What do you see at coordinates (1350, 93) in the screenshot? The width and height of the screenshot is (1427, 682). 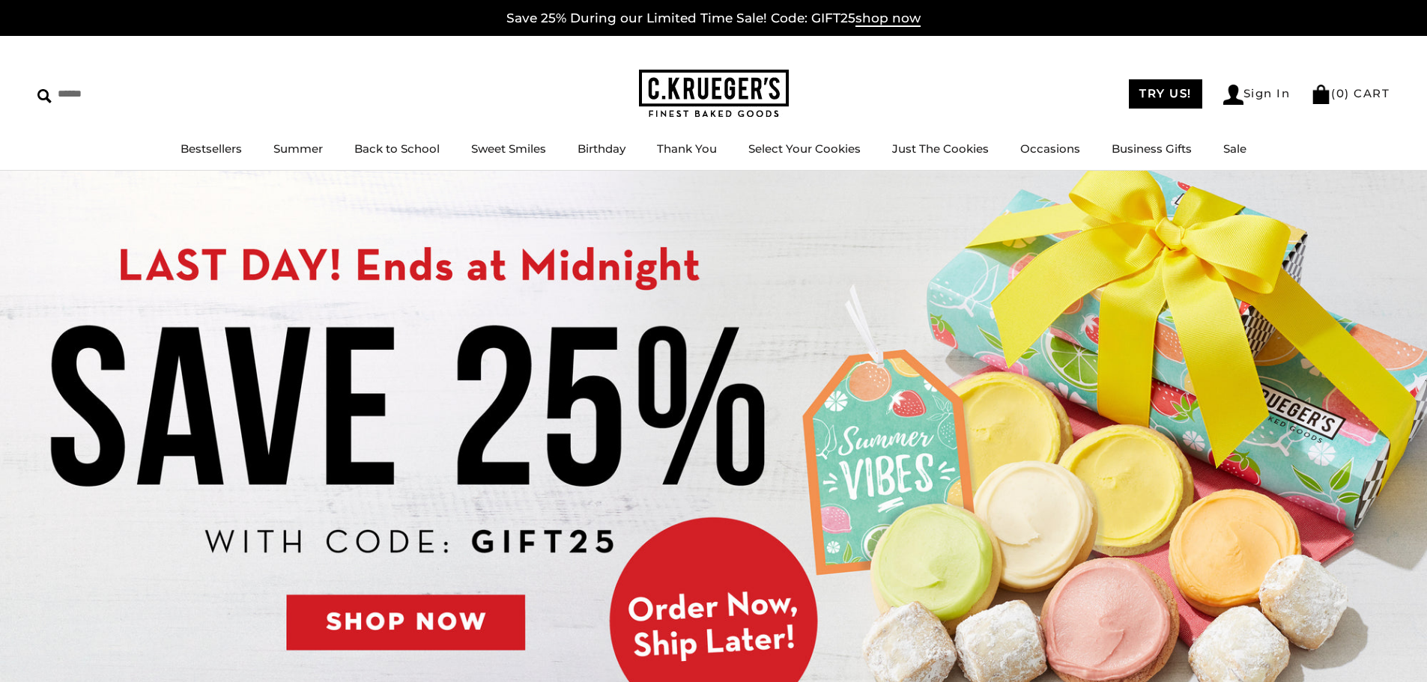 I see `a: (0) CART` at bounding box center [1350, 93].